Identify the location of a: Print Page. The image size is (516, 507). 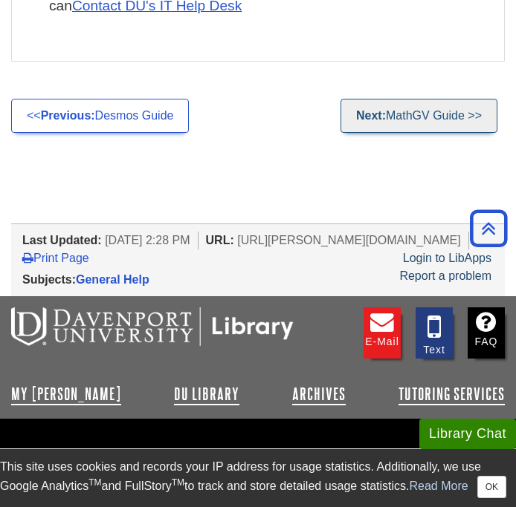
(56, 258).